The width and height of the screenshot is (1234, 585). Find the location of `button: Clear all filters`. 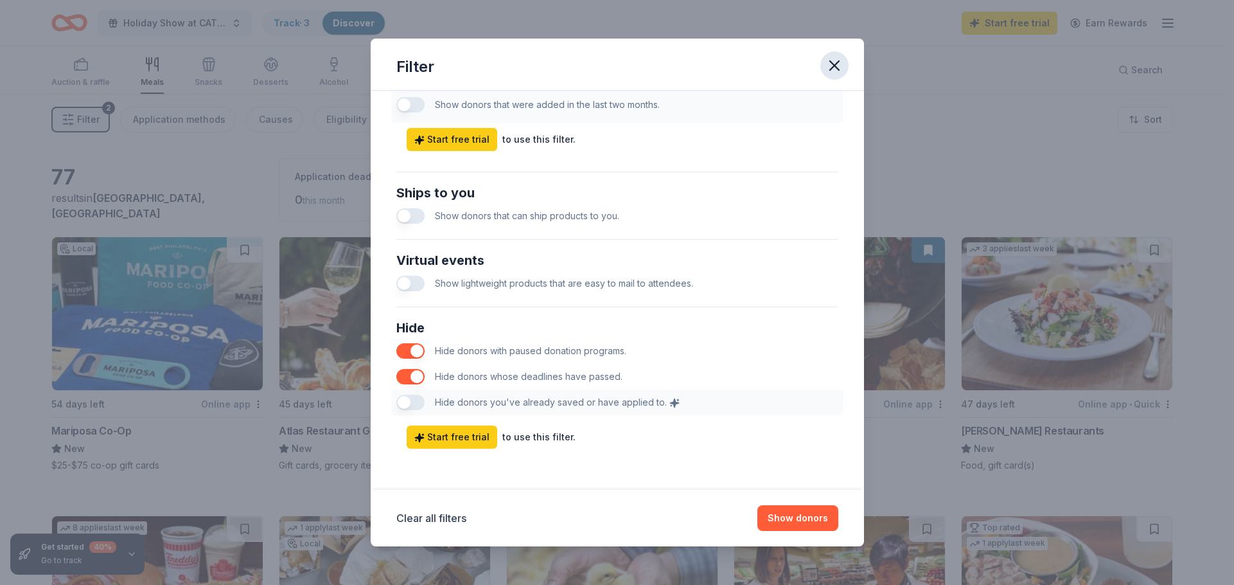

button: Clear all filters is located at coordinates (431, 518).